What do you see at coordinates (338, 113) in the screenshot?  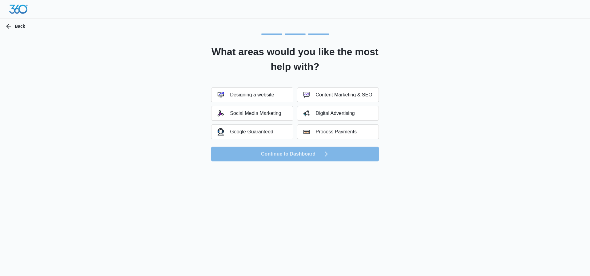 I see `button: Digital Advertising` at bounding box center [338, 113].